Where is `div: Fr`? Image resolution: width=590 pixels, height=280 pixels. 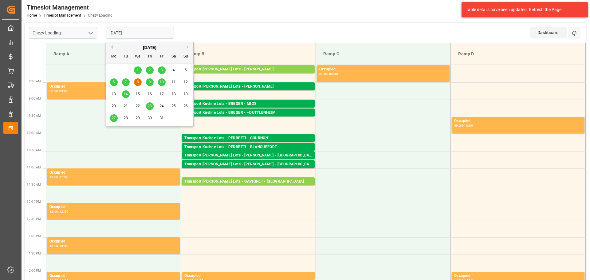 div: Fr is located at coordinates (162, 57).